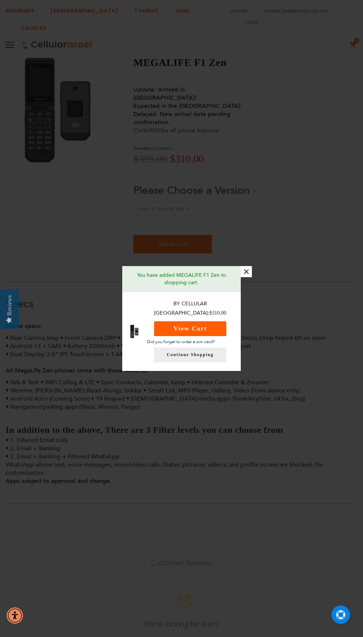  Describe the element at coordinates (10, 305) in the screenshot. I see `div: Reviews` at that location.